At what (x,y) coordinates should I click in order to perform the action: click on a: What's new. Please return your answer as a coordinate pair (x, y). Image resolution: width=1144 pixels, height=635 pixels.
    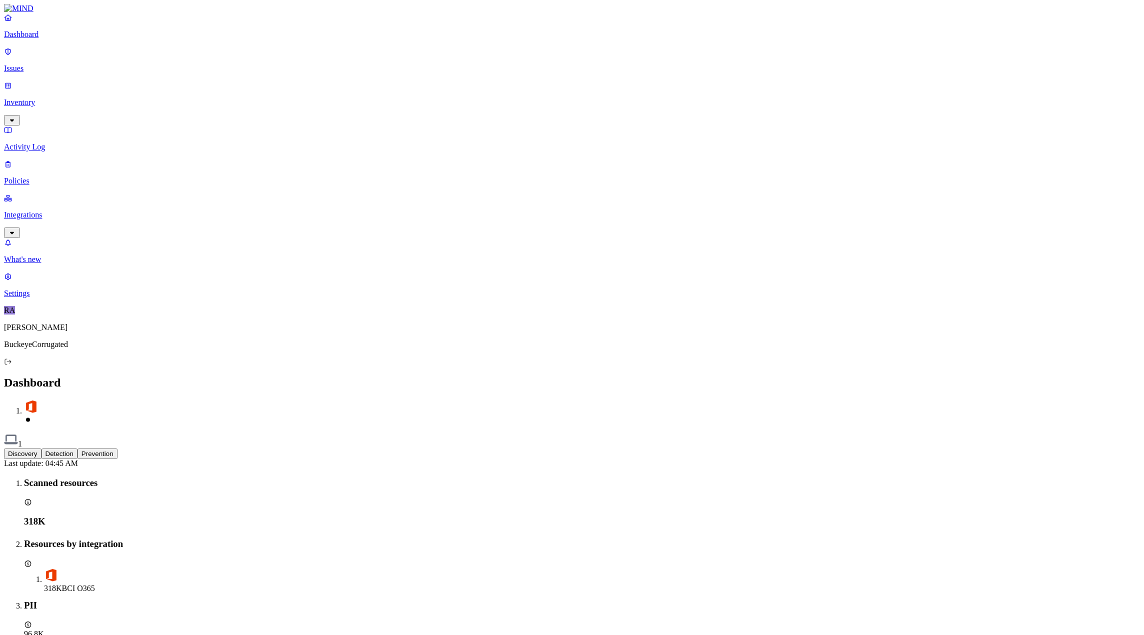
    Looking at the image, I should click on (572, 251).